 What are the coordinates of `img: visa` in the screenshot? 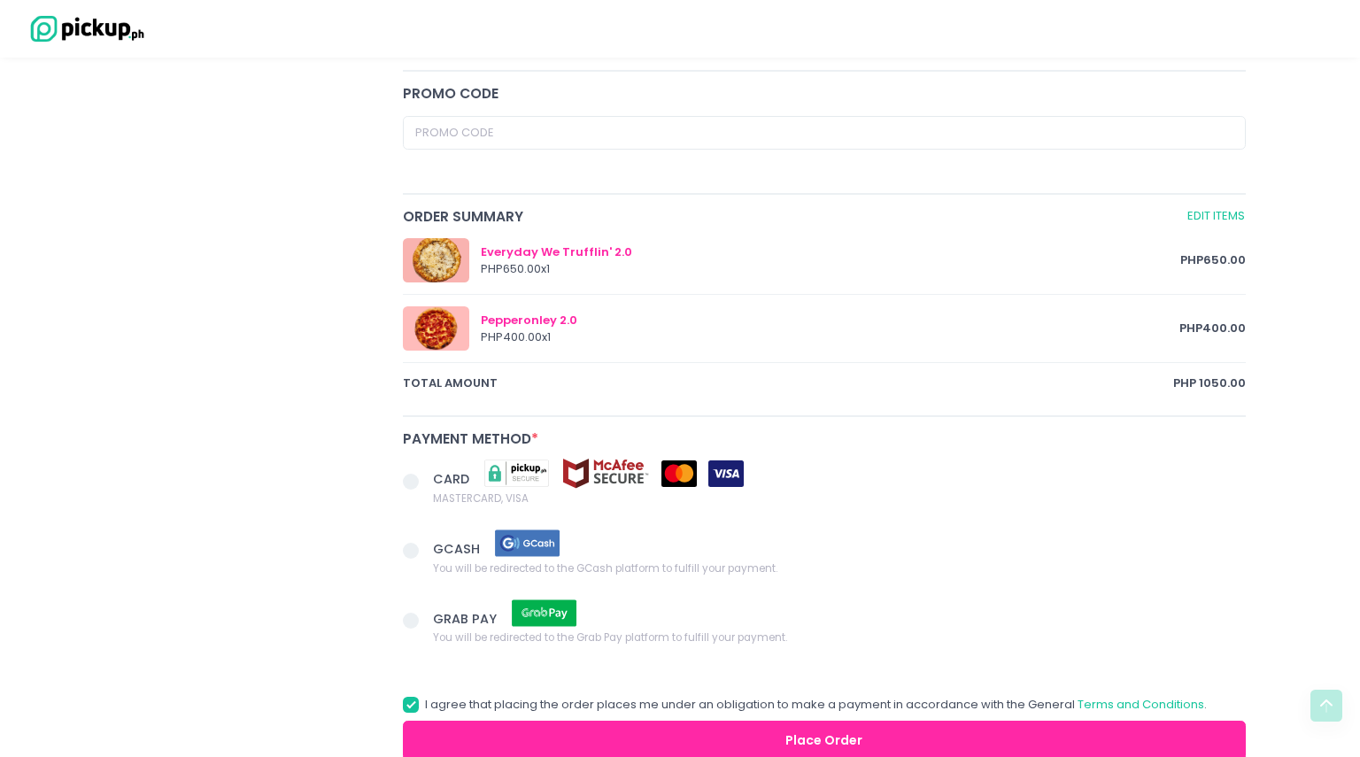 It's located at (726, 474).